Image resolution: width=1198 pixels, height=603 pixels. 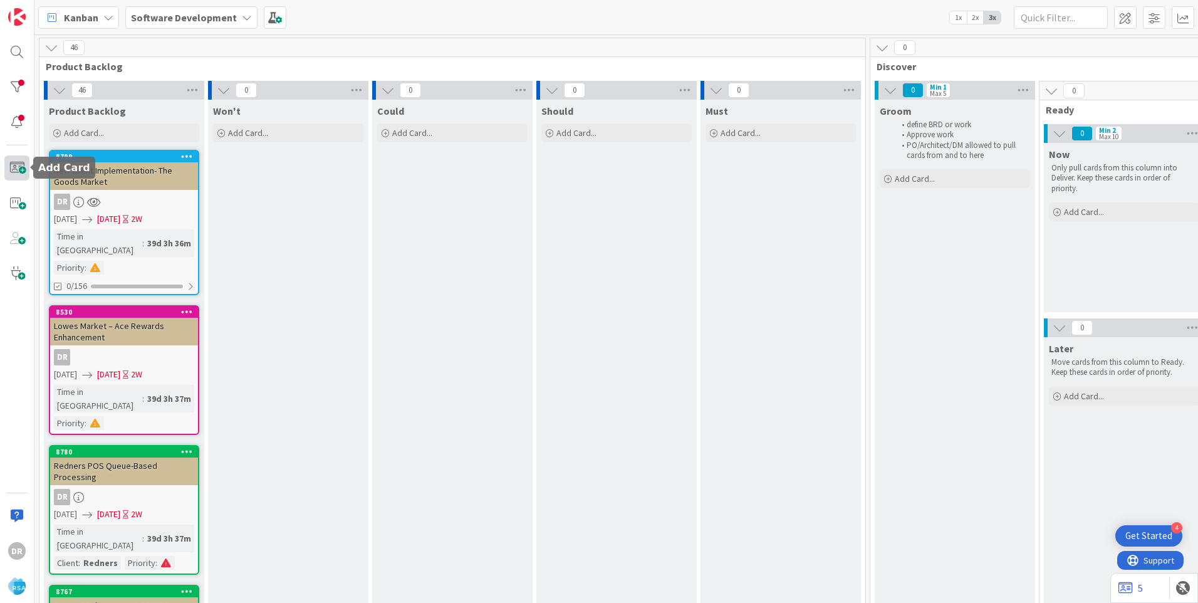 I want to click on h5: Add Card, so click(x=64, y=167).